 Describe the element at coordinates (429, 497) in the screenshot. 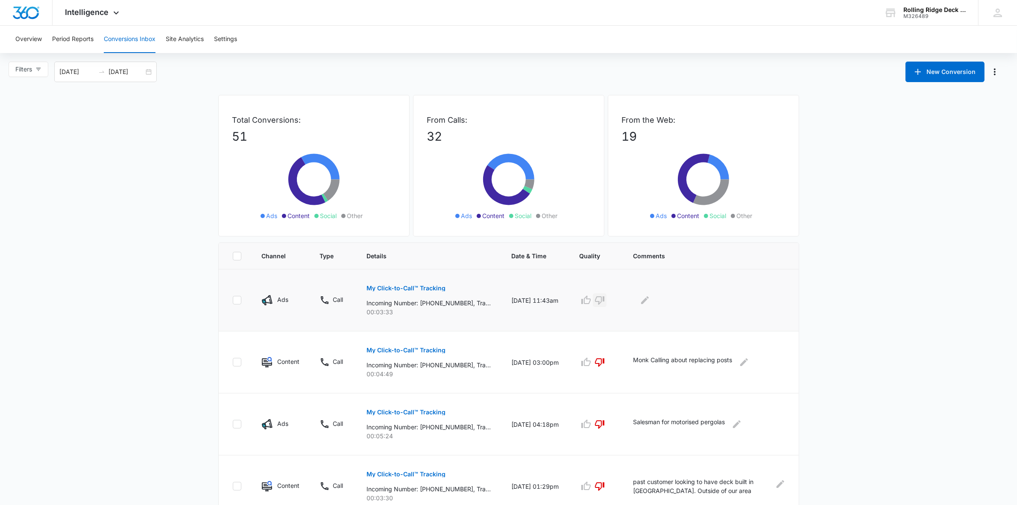

I see `p: 00:03:30` at that location.